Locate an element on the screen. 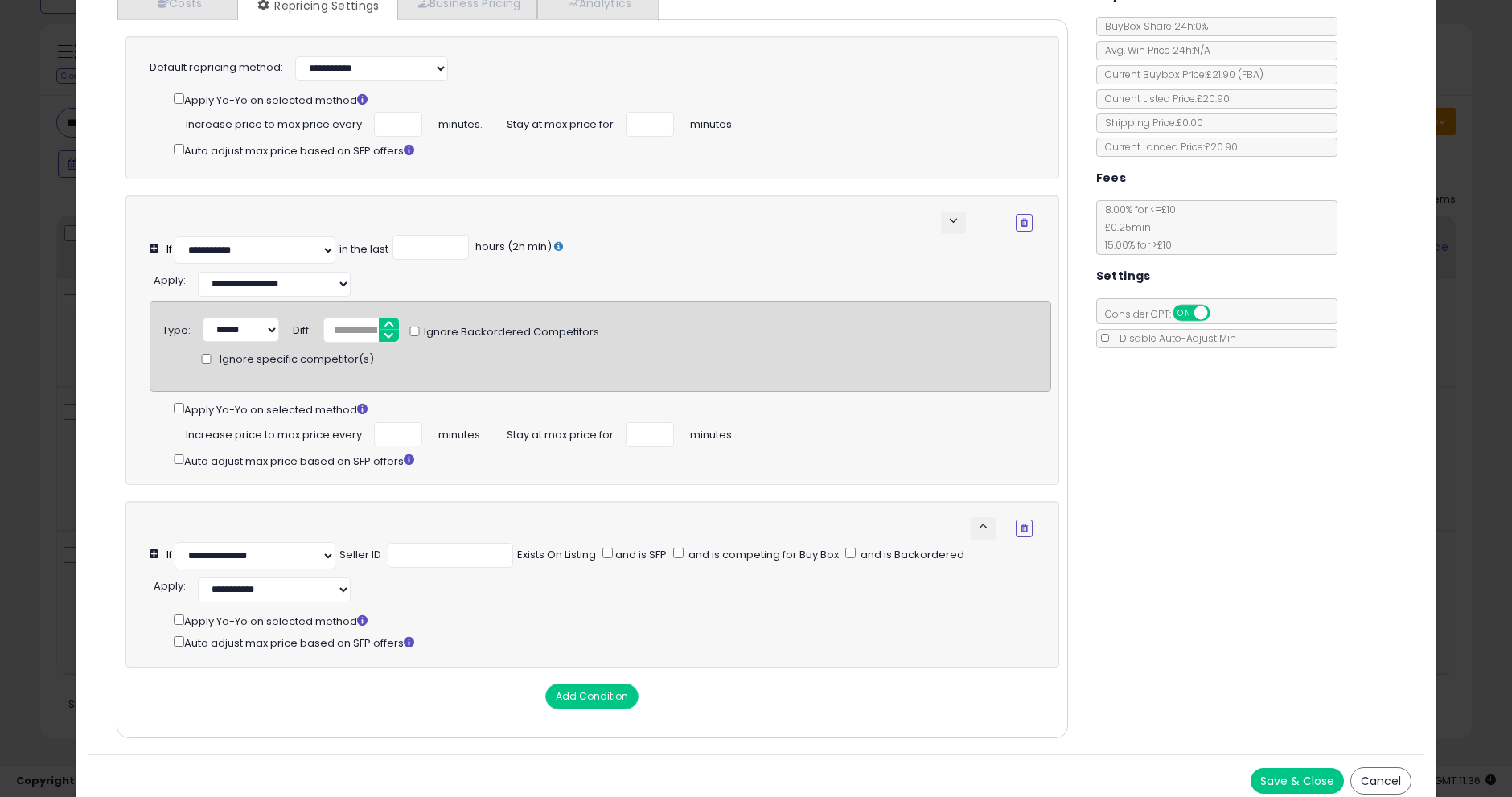  span: Current Landed Price: £20.90 is located at coordinates (1167, 146).